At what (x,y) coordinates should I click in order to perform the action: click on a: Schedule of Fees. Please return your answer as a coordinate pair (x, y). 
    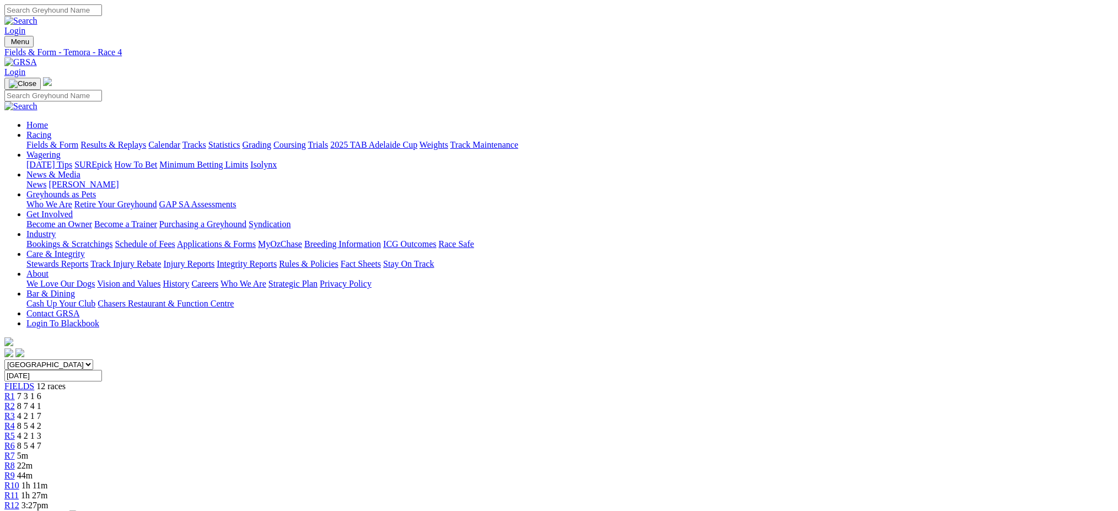
    Looking at the image, I should click on (144, 244).